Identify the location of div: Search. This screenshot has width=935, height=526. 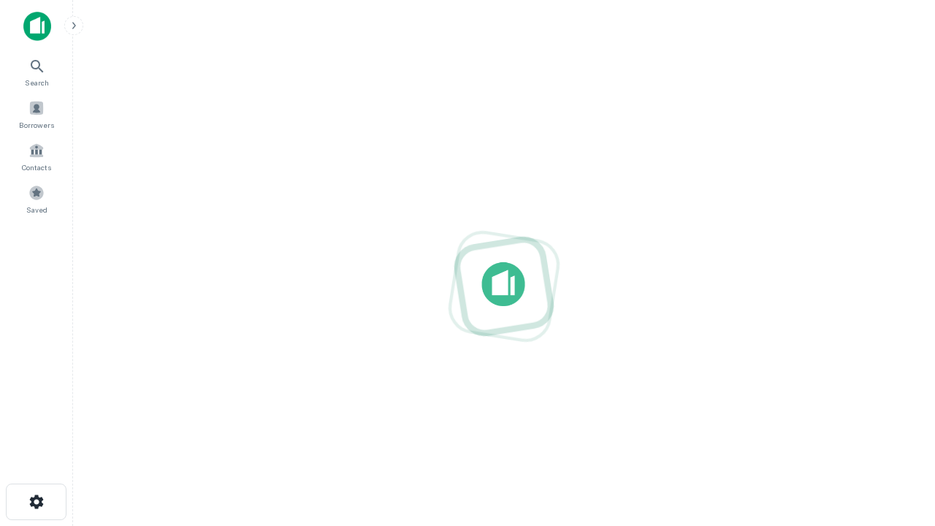
(37, 72).